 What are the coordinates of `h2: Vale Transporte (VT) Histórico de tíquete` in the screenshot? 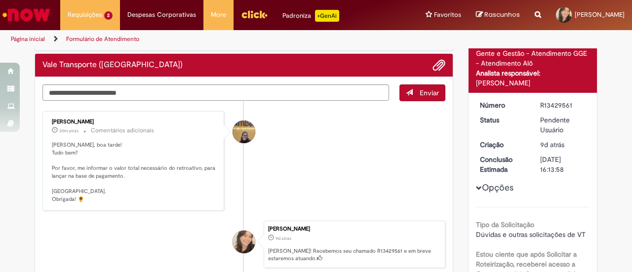 It's located at (113, 65).